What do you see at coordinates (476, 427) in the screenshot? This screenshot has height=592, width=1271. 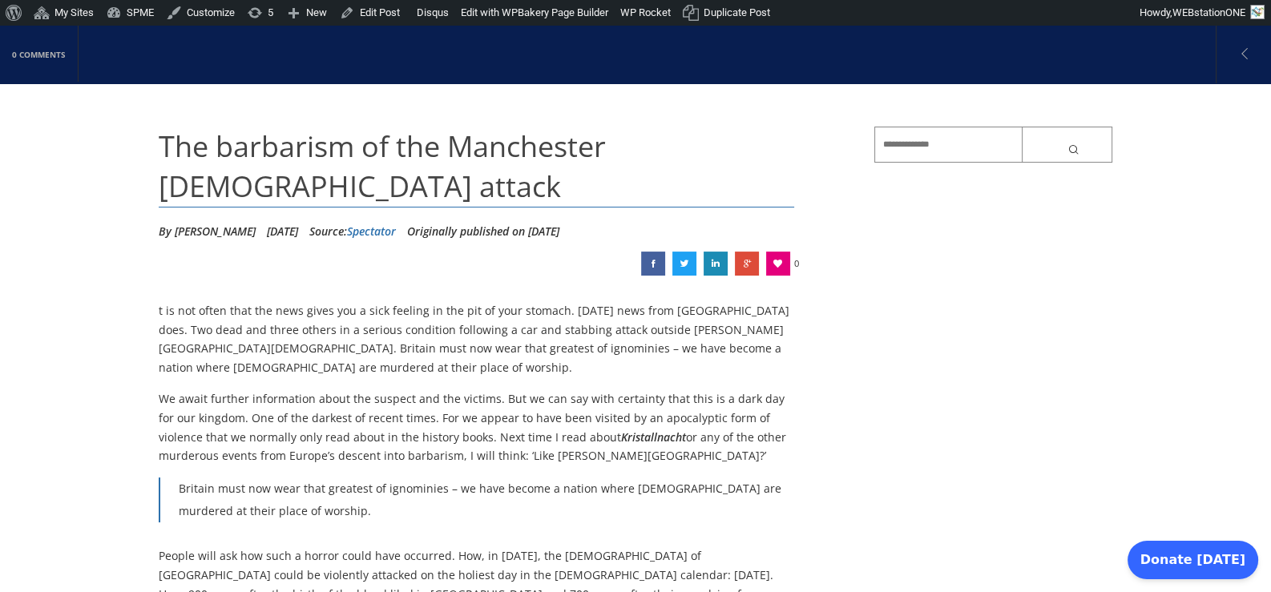 I see `p: We await further information about the suspect and the victims. But we can say with certainty tha...` at bounding box center [476, 427].